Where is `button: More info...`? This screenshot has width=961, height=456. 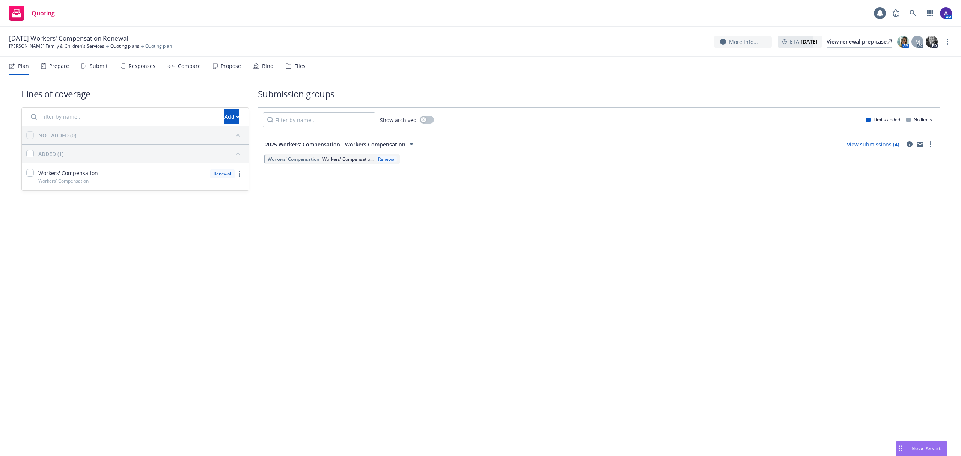 button: More info... is located at coordinates (743, 42).